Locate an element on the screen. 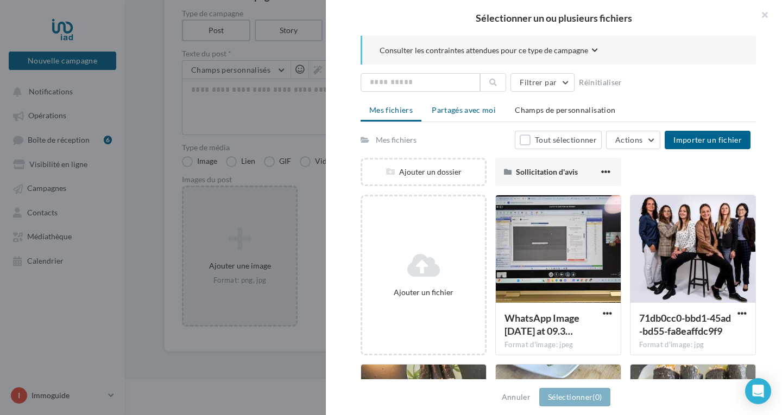 This screenshot has height=415, width=782. div: Open Intercom Messenger is located at coordinates (758, 391).